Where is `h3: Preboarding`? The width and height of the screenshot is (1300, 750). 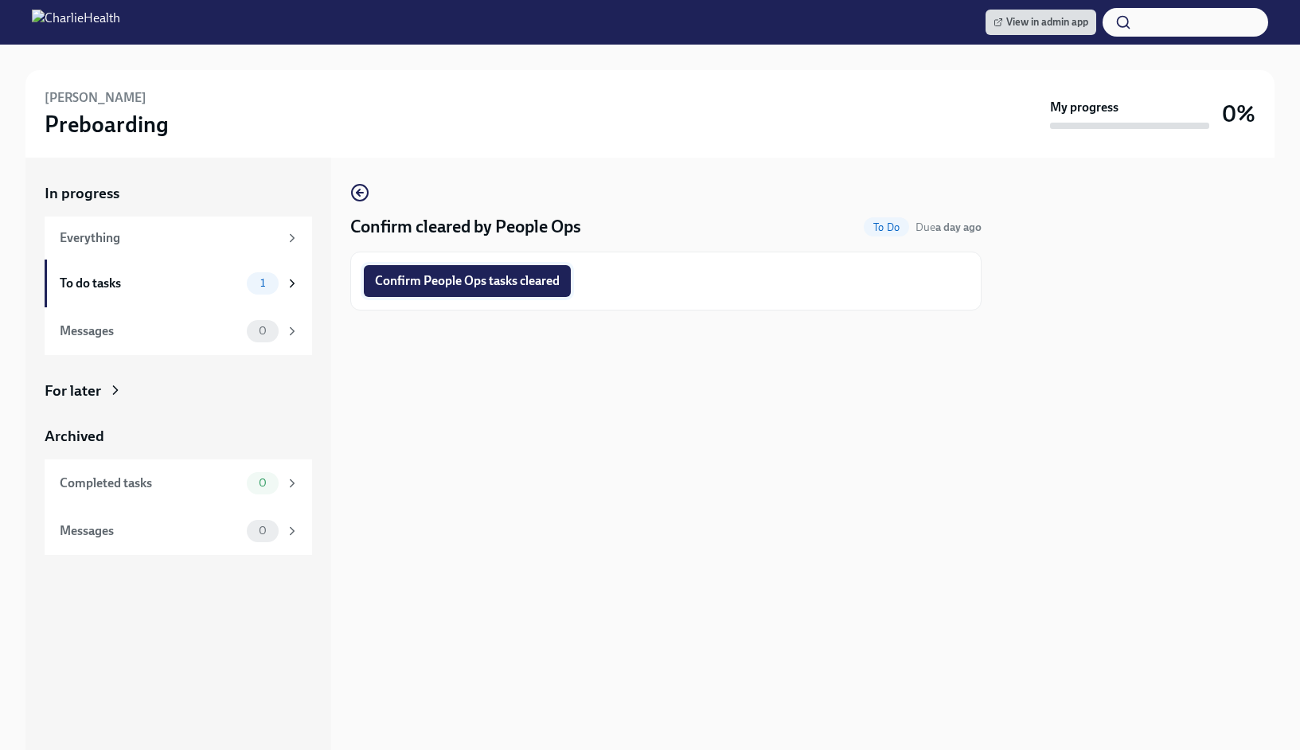
h3: Preboarding is located at coordinates (107, 124).